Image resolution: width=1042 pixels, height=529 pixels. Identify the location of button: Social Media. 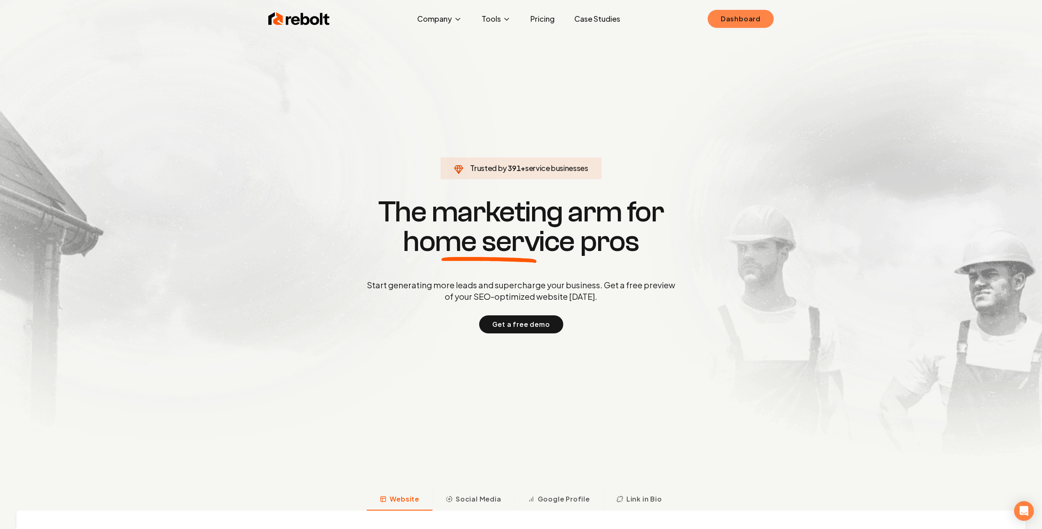
(473, 500).